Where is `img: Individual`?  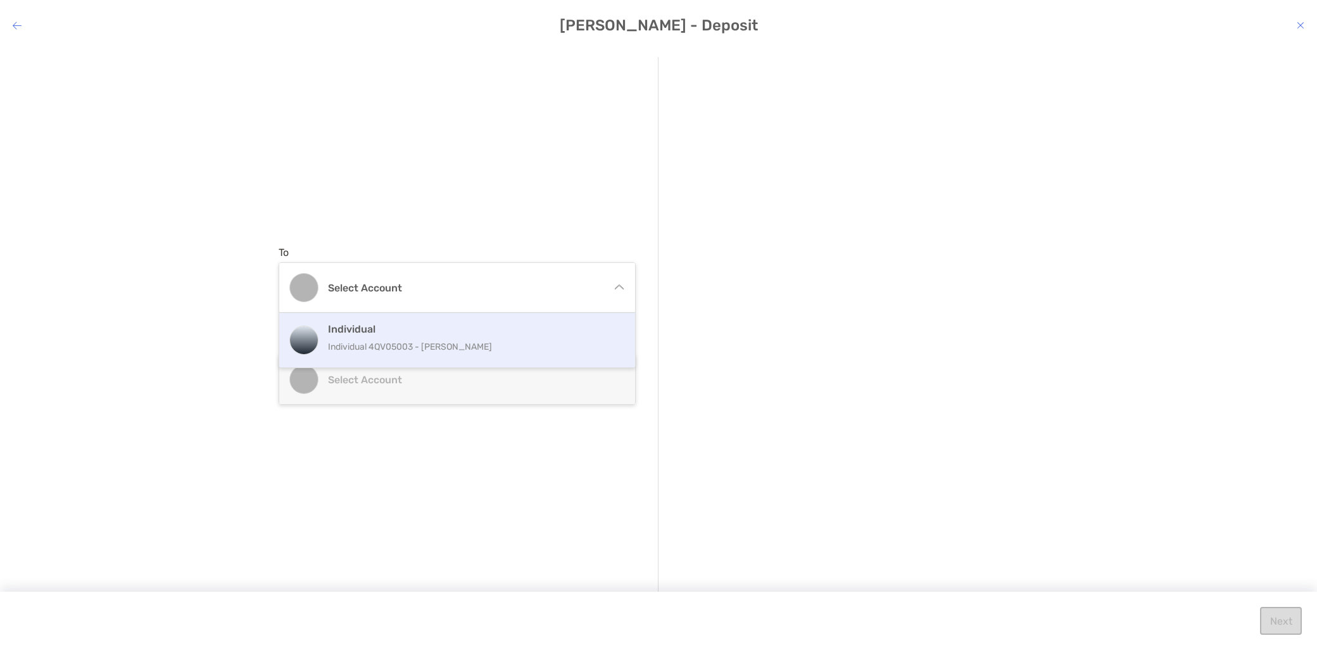 img: Individual is located at coordinates (304, 340).